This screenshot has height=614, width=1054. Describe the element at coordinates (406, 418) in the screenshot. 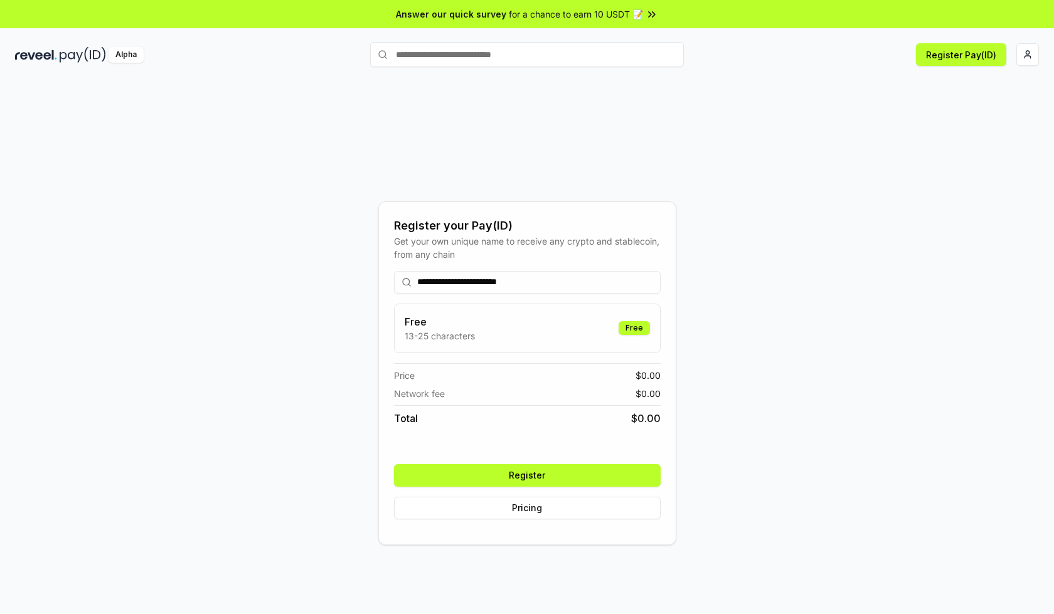

I see `span: Total` at that location.